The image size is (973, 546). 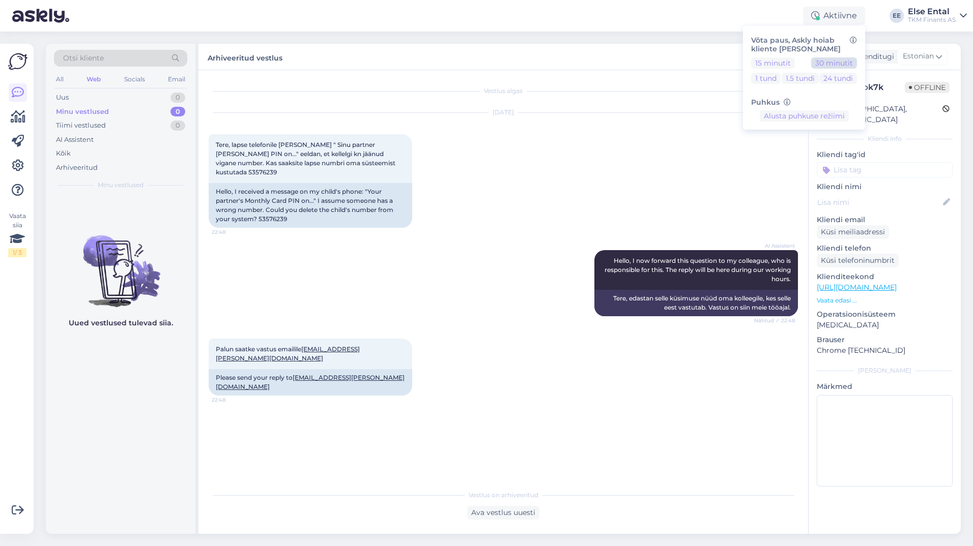 I want to click on div: Klienditugi, so click(x=872, y=56).